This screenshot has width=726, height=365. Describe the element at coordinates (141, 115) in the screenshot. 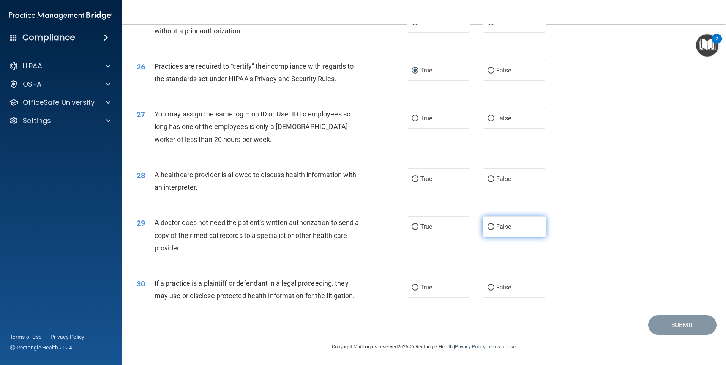

I see `span: 27` at that location.